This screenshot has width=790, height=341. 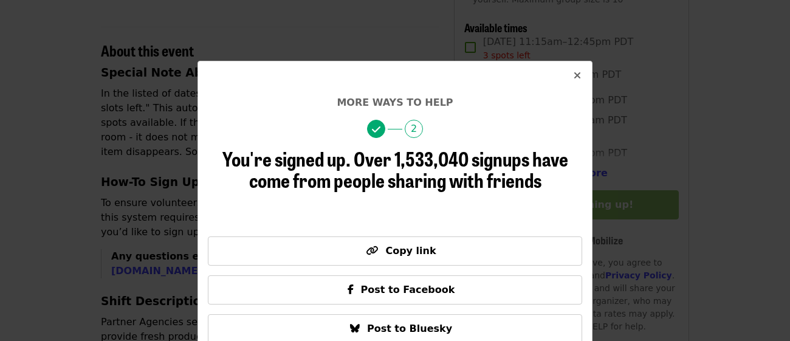 I want to click on i: link icon, so click(x=372, y=250).